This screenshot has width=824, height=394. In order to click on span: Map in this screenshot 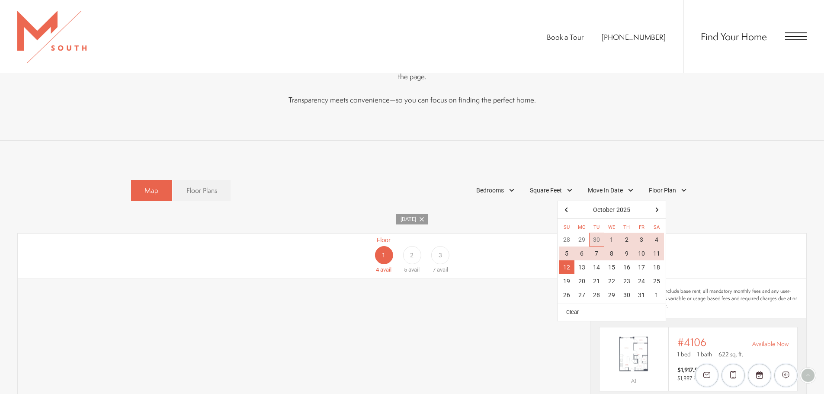, I will do `click(151, 190)`.